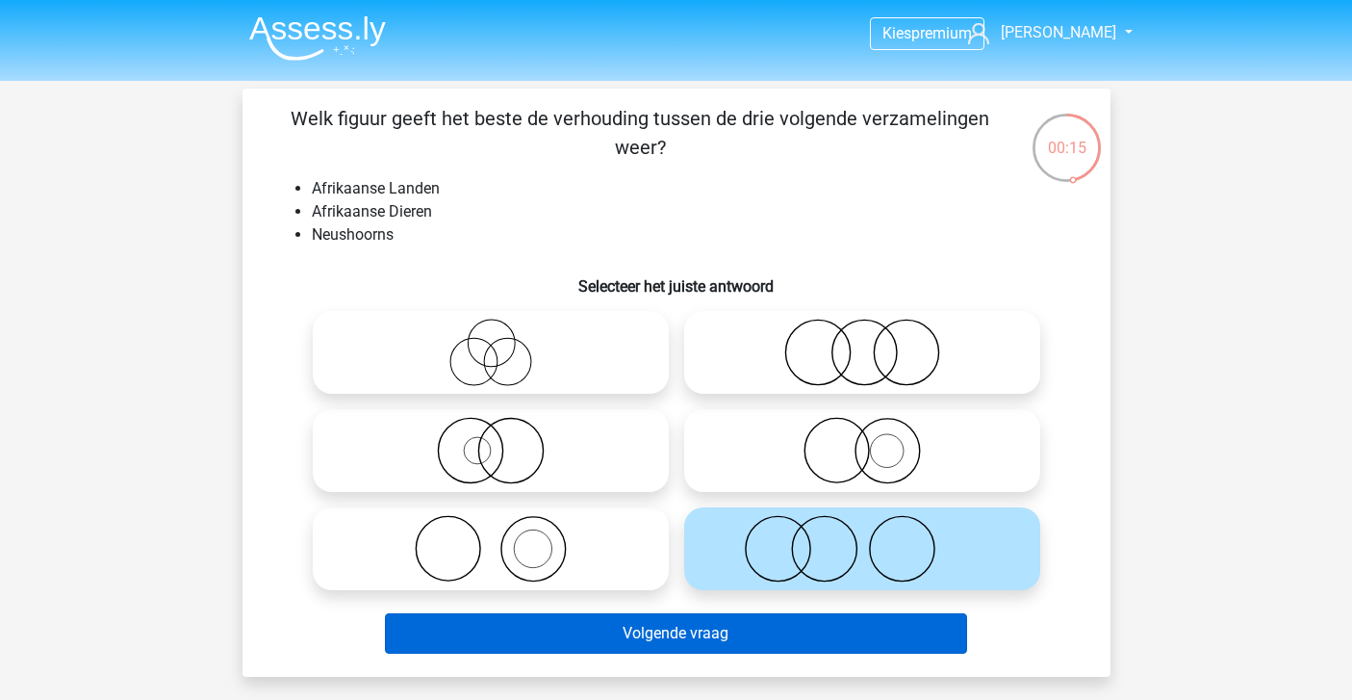  What do you see at coordinates (675, 633) in the screenshot?
I see `button: Volgende vraag` at bounding box center [675, 633].